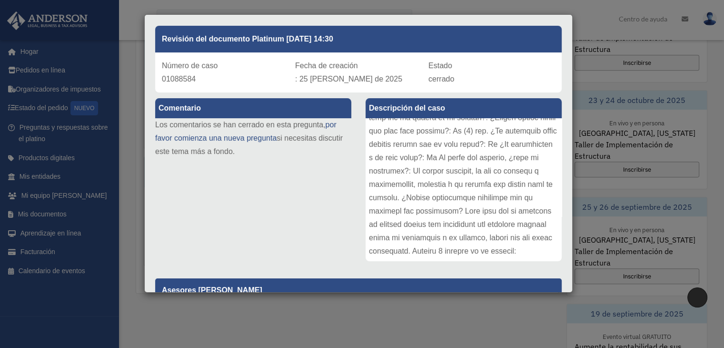 This screenshot has width=724, height=348. Describe the element at coordinates (327, 65) in the screenshot. I see `font: Fecha de creación` at that location.